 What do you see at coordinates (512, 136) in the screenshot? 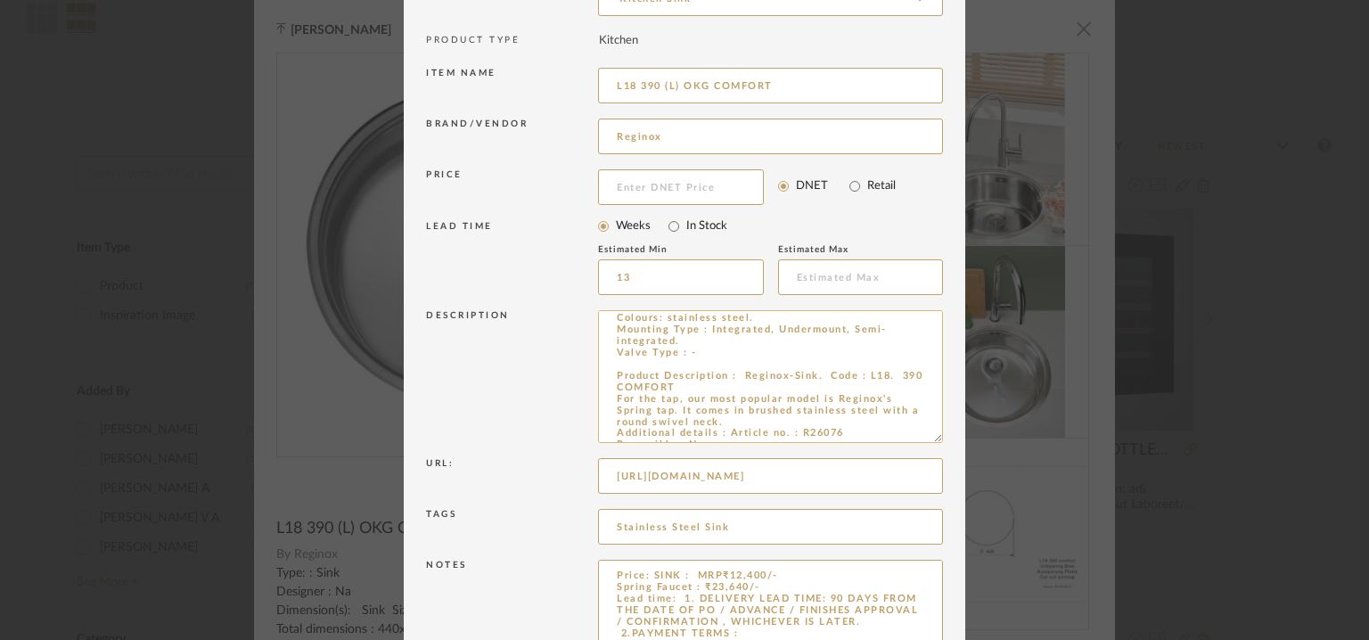
I see `div: Brand/Vendor` at bounding box center [512, 136].